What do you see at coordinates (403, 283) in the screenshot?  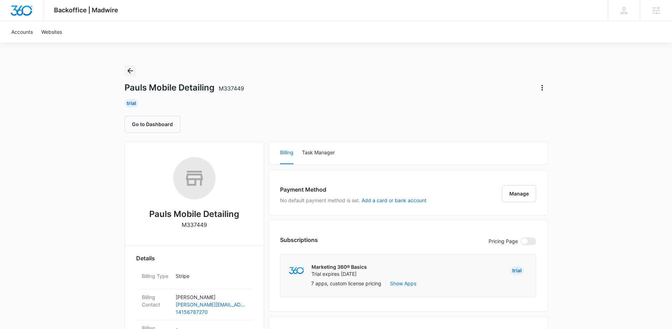 I see `button: Show Apps` at bounding box center [403, 283].